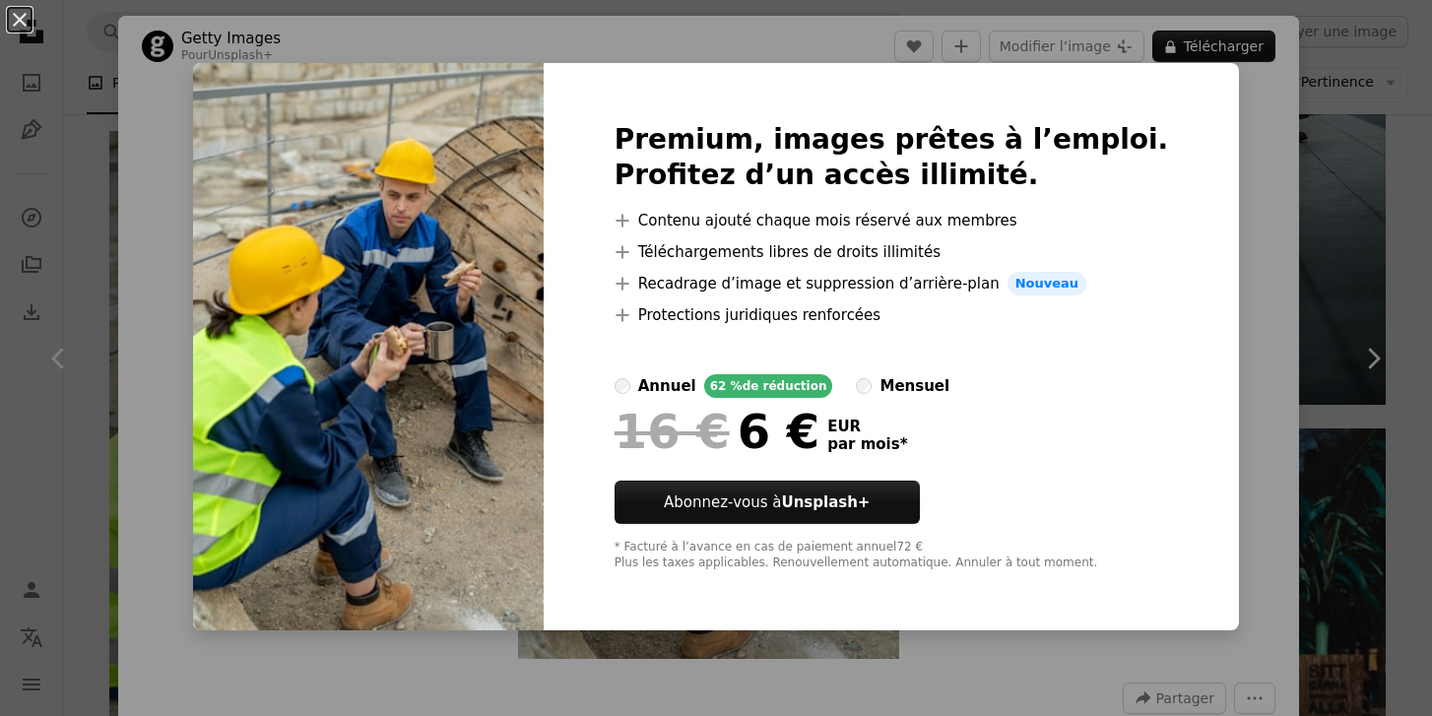 The height and width of the screenshot is (716, 1432). Describe the element at coordinates (767, 502) in the screenshot. I see `button: Abonnez-vous àUnsplash+` at that location.